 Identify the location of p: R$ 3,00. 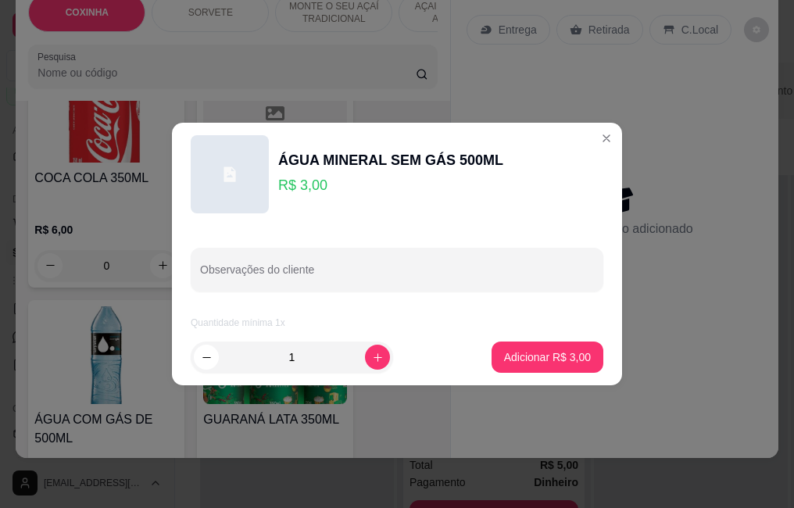
(391, 185).